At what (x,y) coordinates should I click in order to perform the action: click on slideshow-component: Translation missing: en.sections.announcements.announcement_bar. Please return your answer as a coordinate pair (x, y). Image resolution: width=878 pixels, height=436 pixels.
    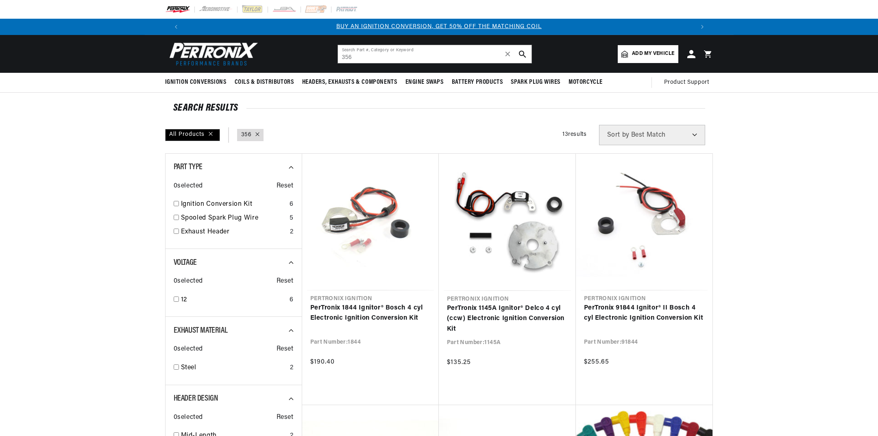
    Looking at the image, I should click on (439, 27).